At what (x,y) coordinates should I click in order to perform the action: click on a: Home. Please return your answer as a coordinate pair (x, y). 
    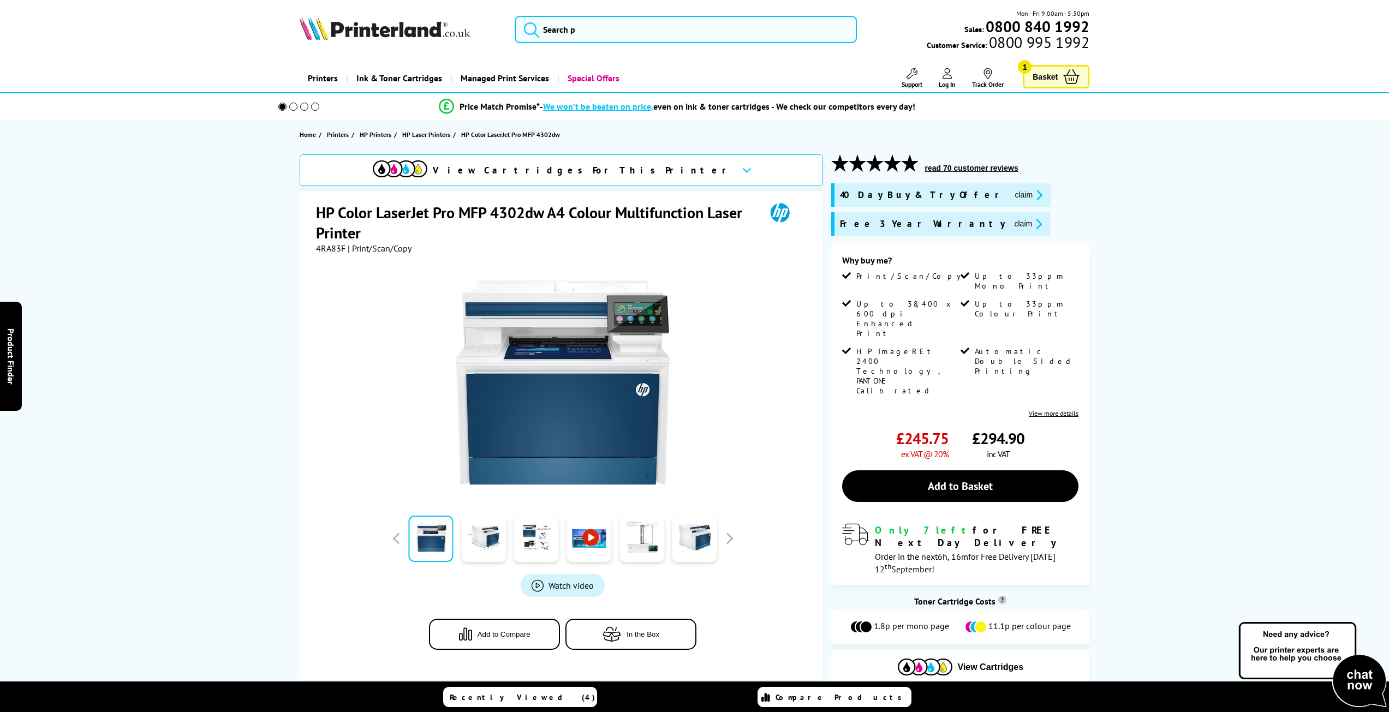
    Looking at the image, I should click on (309, 134).